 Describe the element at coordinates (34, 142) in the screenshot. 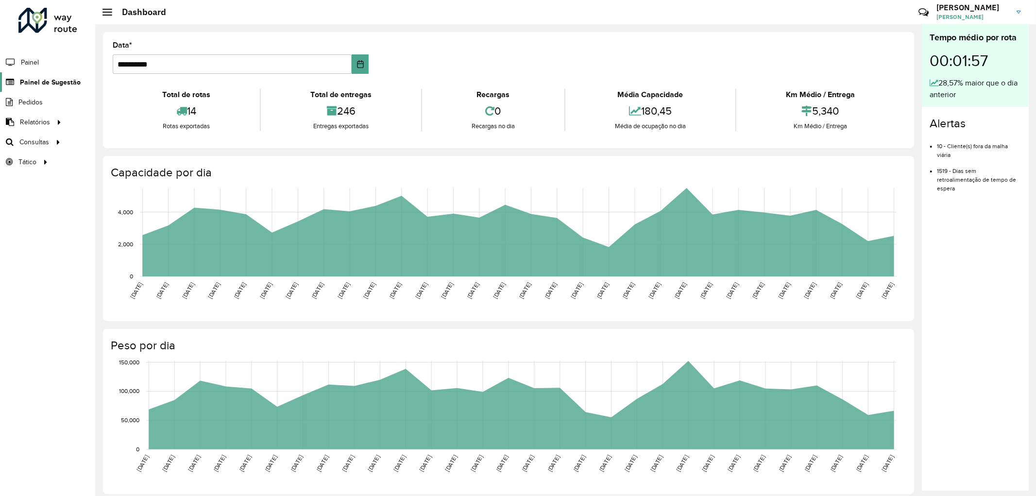

I see `span: Consultas` at that location.